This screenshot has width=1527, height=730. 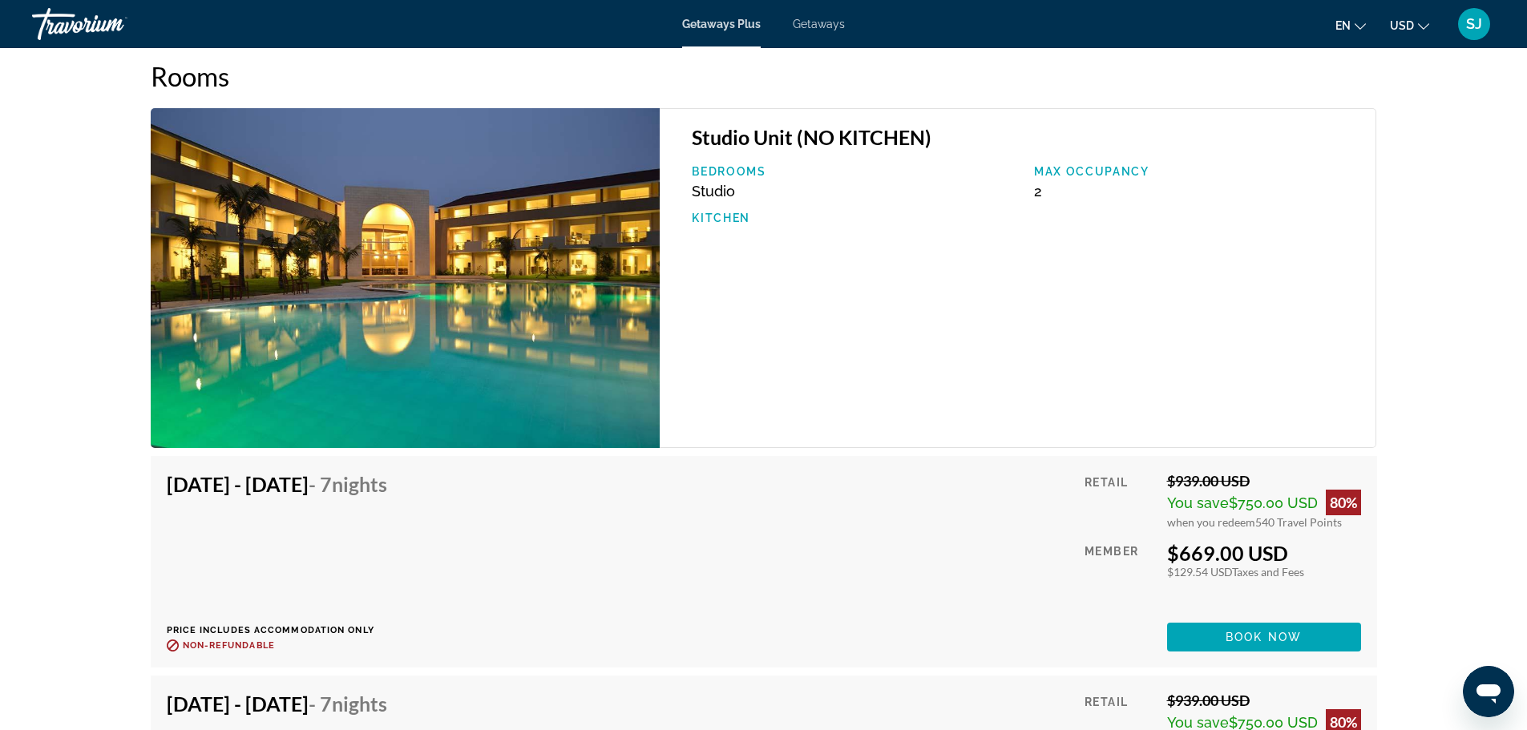 I want to click on span: en, so click(x=1343, y=26).